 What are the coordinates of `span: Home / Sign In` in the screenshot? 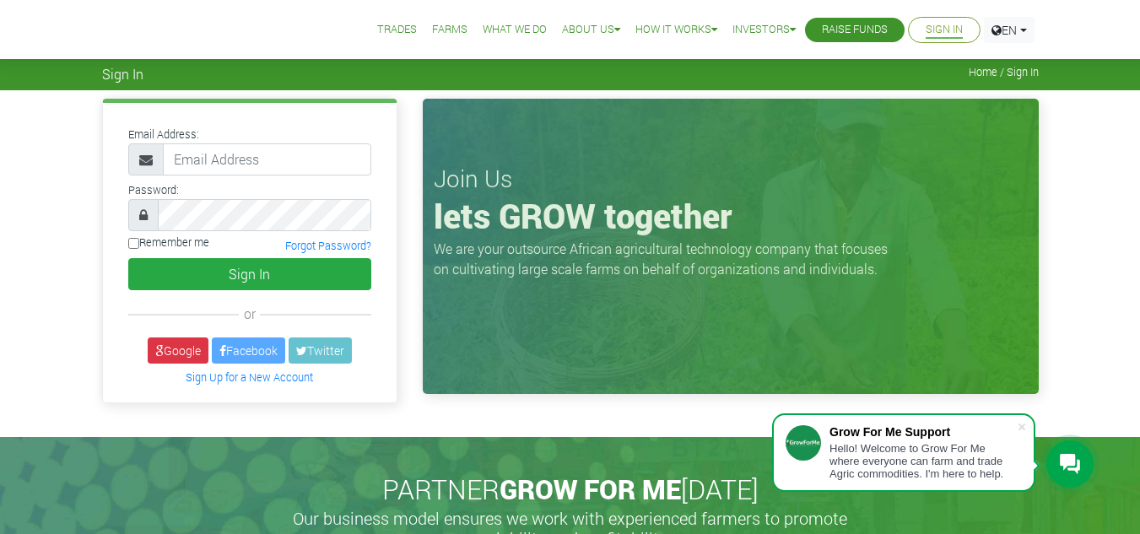 It's located at (1003, 72).